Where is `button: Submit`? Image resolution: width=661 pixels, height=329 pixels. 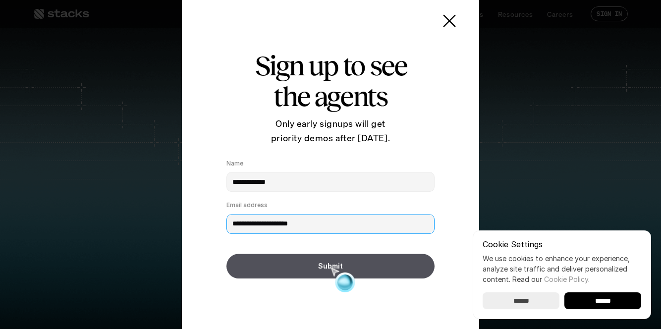 button: Submit is located at coordinates (330, 266).